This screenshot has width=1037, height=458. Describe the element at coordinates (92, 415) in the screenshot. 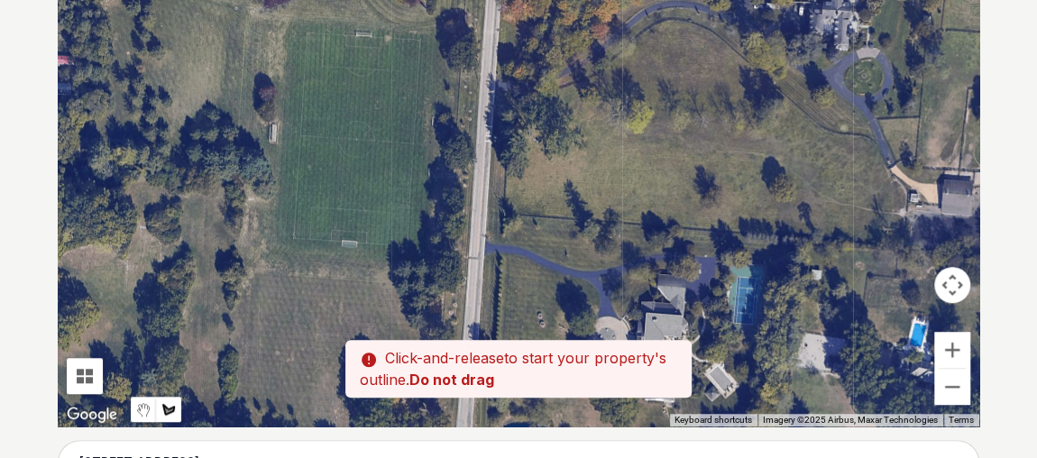

I see `a: Open this area in Google Maps (opens a new window)` at that location.